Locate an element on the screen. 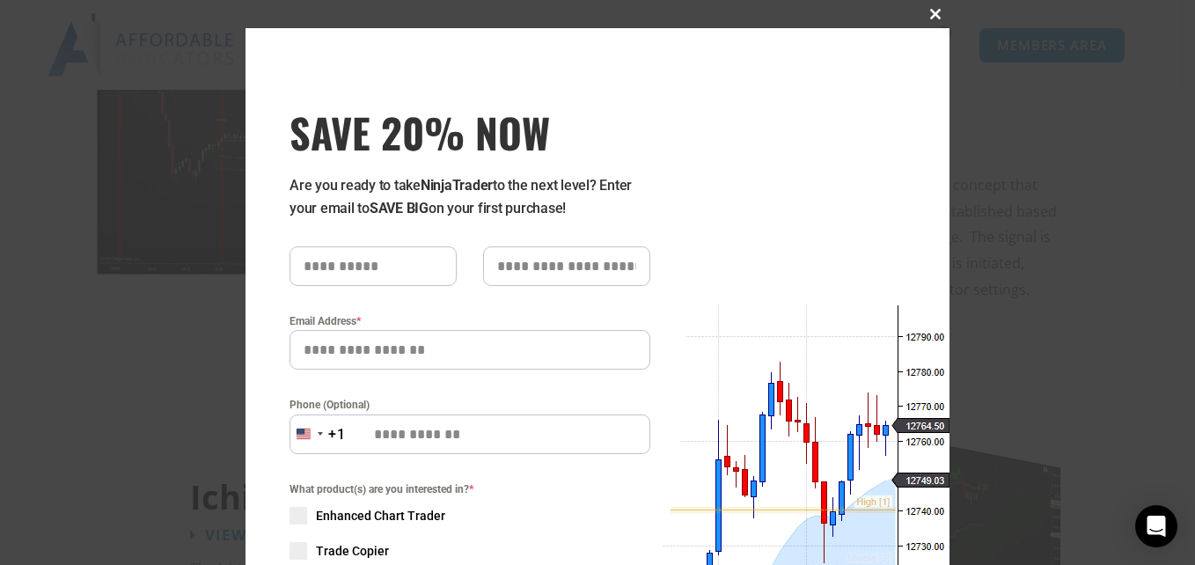  div: +1 is located at coordinates (337, 435).